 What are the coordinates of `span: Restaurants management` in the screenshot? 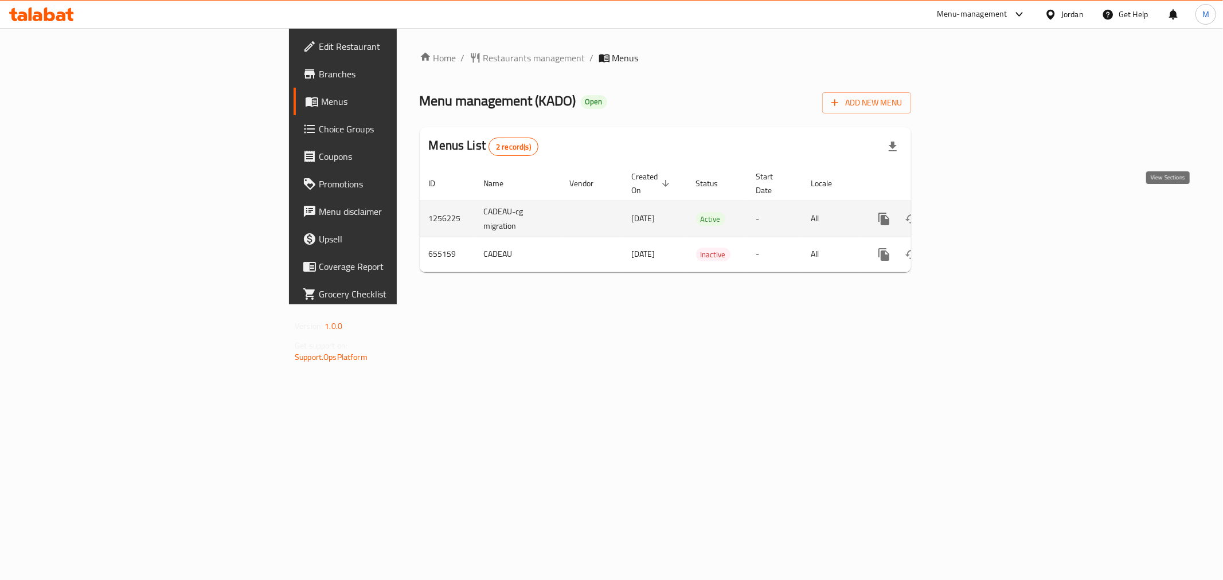 It's located at (534, 58).